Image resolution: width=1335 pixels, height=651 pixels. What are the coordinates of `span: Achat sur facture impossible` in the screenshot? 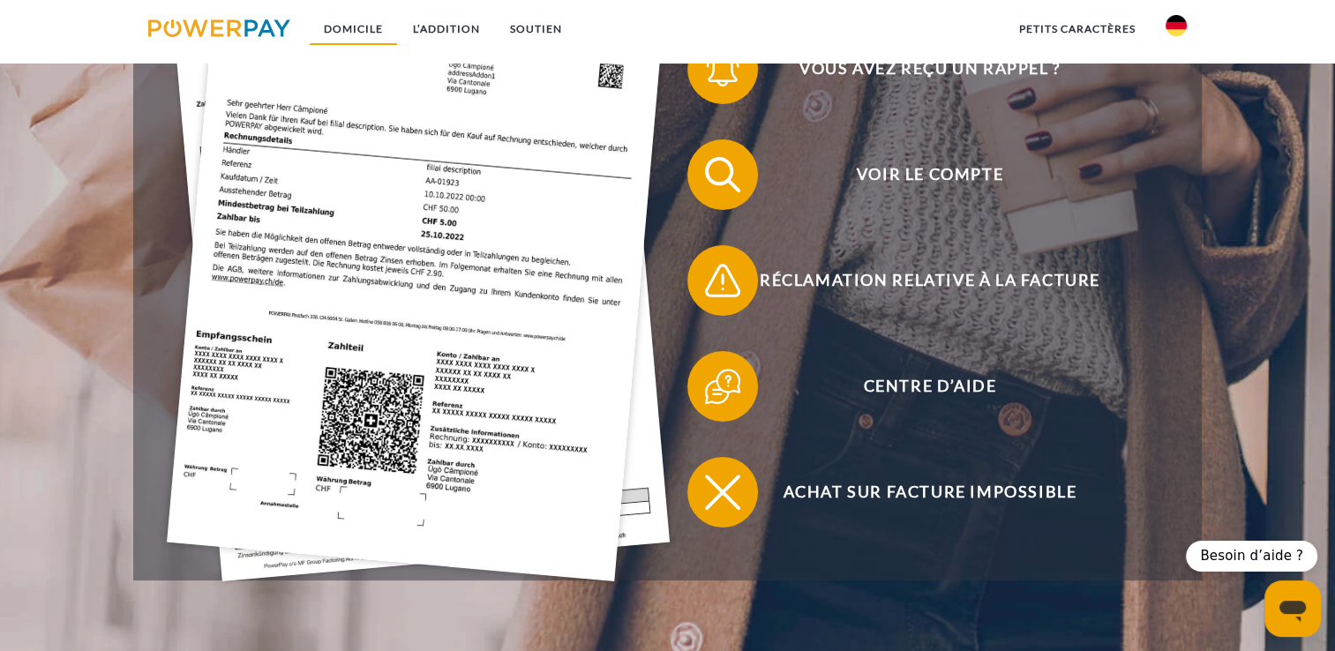 It's located at (930, 492).